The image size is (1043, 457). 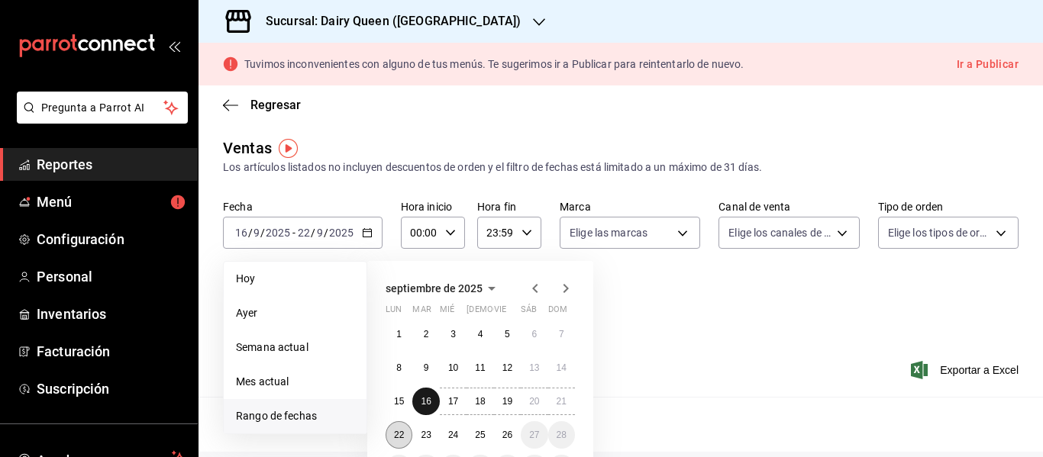 I want to click on button: 15 de septiembre de 2025, so click(x=398, y=401).